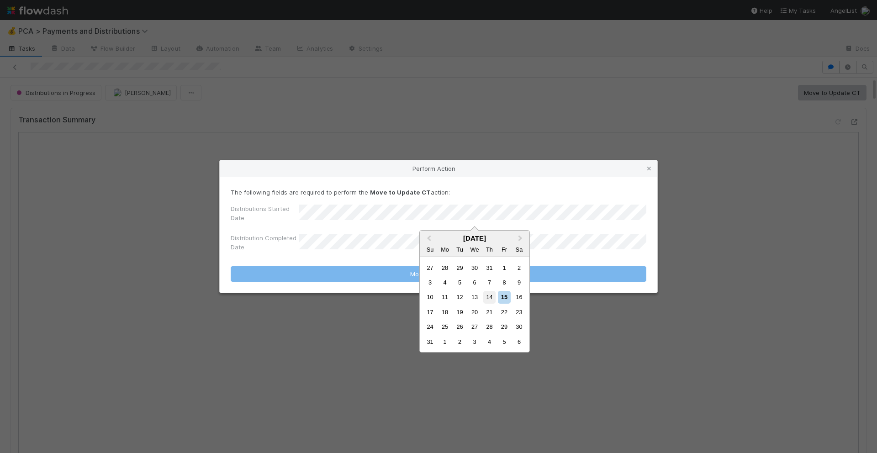 This screenshot has width=877, height=453. Describe the element at coordinates (489, 312) in the screenshot. I see `div: Choose Thursday, August 21st, 2025` at that location.